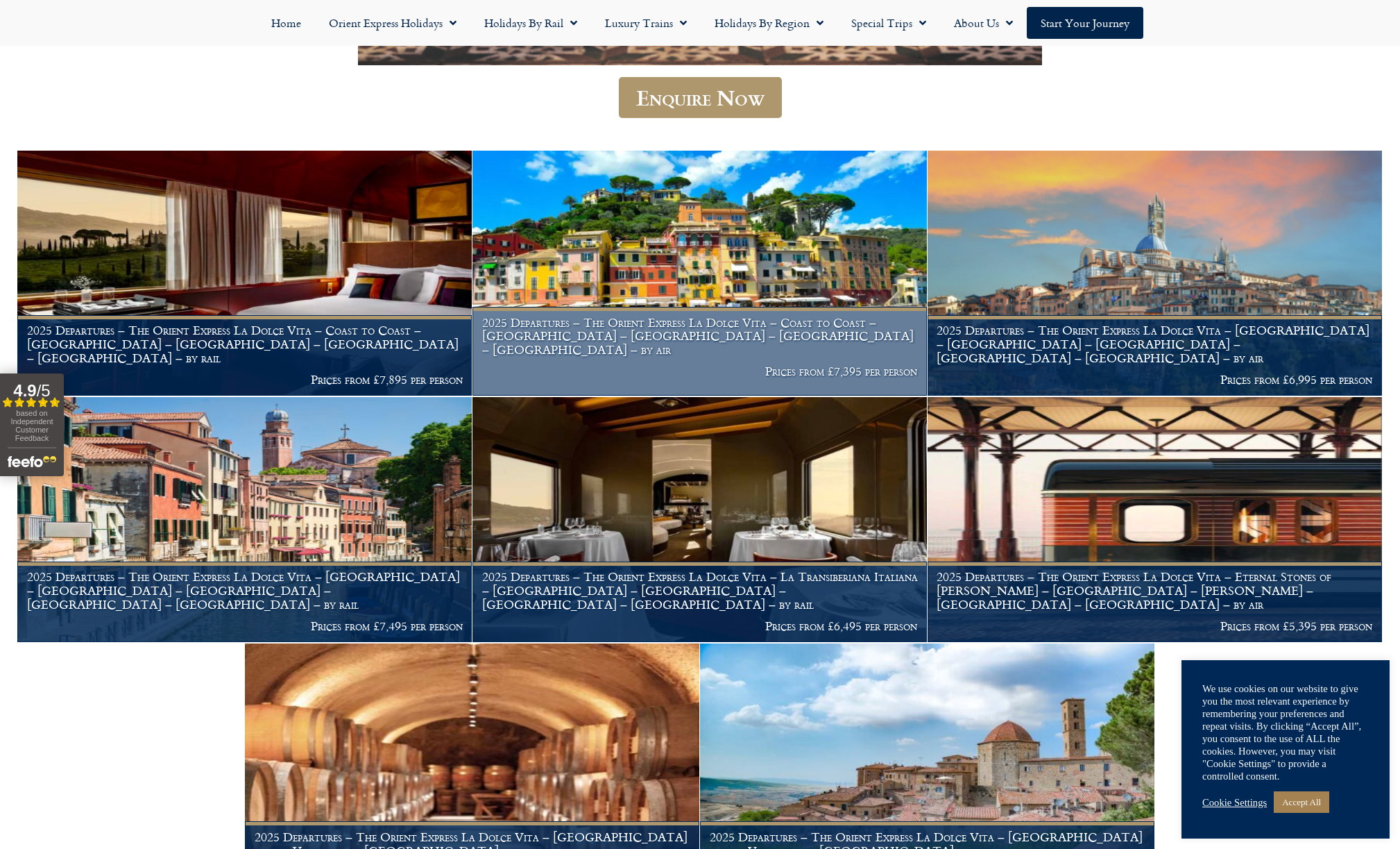 The image size is (1400, 849). I want to click on div: We use cookies on our website to give you the most relevant experience by remembering your prefer..., so click(1286, 732).